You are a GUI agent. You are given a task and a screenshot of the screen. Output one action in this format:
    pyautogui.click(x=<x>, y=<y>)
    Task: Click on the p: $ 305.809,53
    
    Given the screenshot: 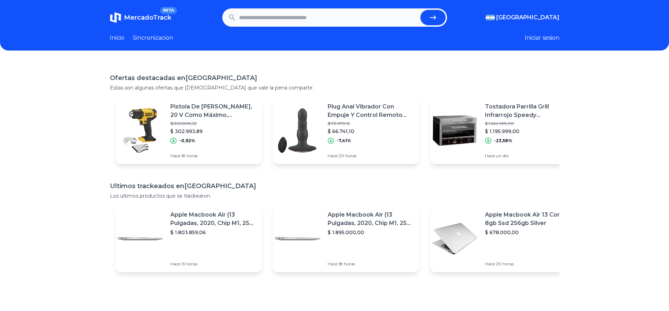 What is the action you would take?
    pyautogui.click(x=213, y=124)
    